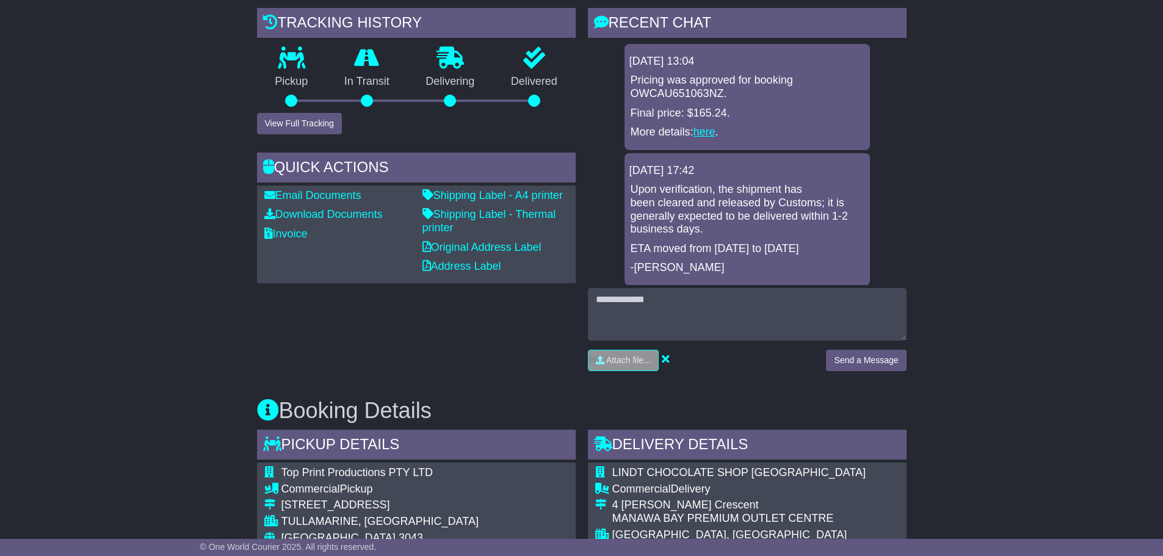 Image resolution: width=1163 pixels, height=556 pixels. Describe the element at coordinates (865, 360) in the screenshot. I see `button: Send a Message` at that location.